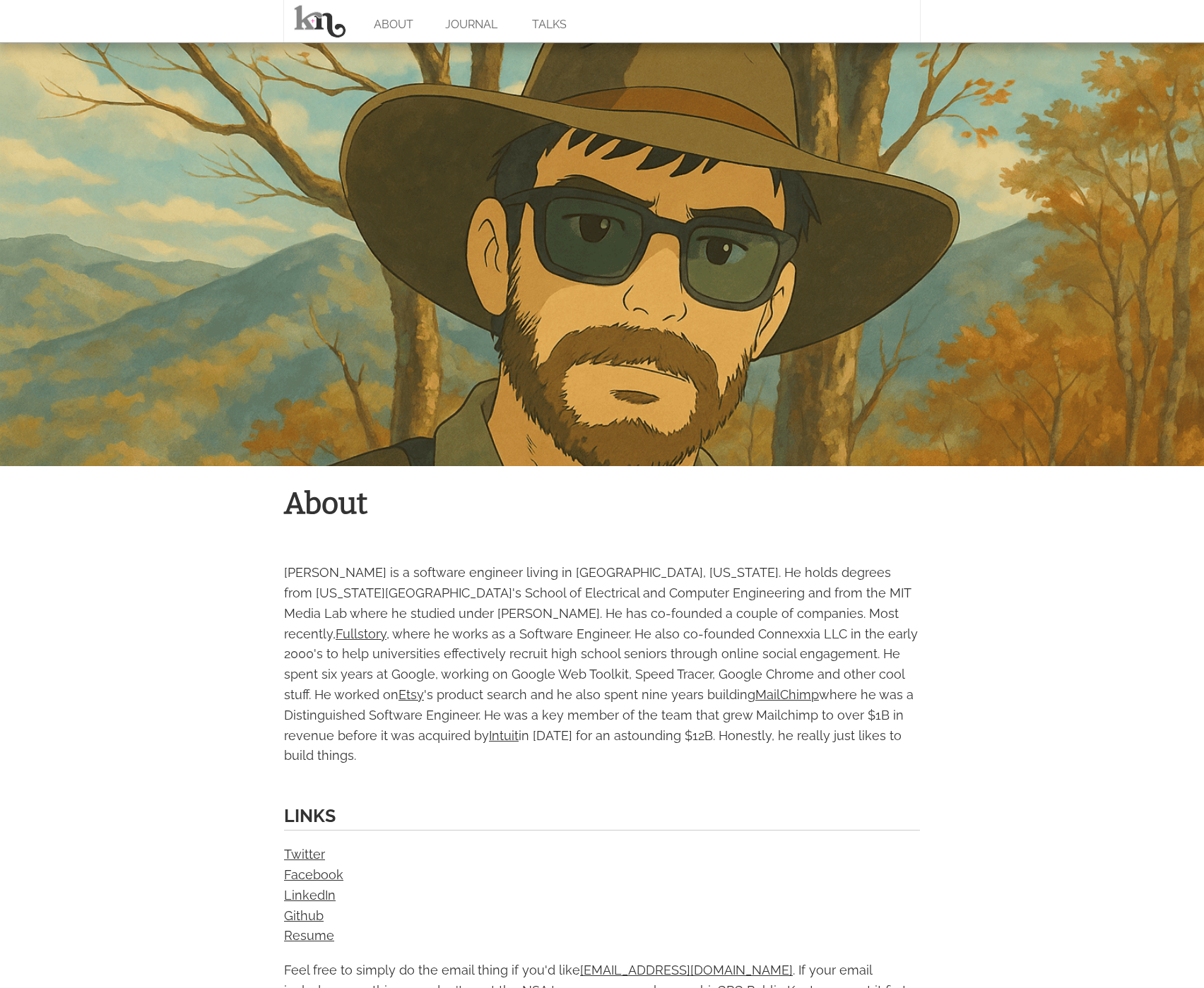  I want to click on a: Facebook, so click(314, 874).